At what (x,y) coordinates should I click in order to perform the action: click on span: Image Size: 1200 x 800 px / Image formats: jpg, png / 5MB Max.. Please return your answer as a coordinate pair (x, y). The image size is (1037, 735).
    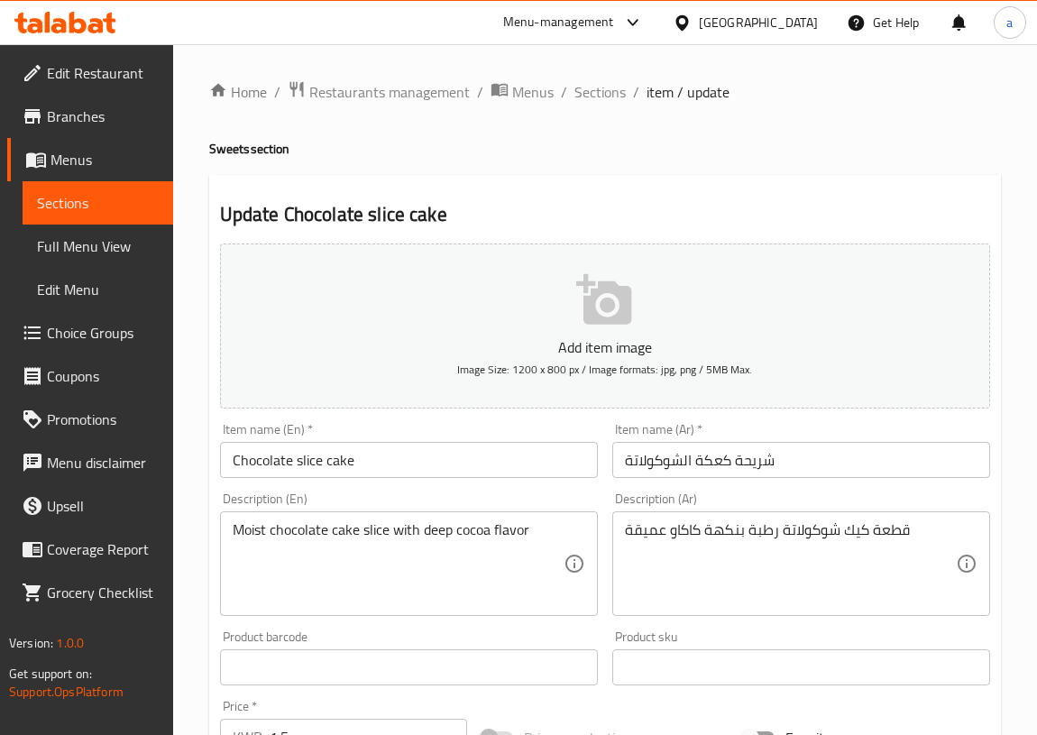
    Looking at the image, I should click on (604, 369).